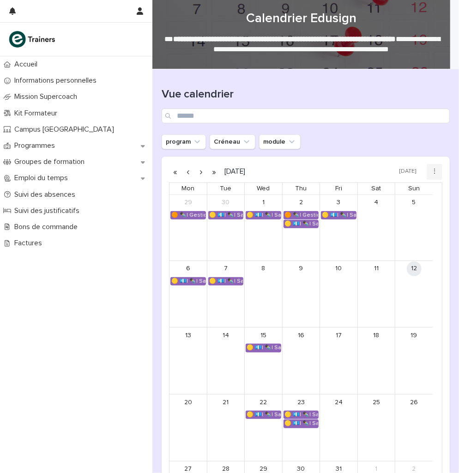 The height and width of the screenshot is (473, 459). What do you see at coordinates (339, 269) in the screenshot?
I see `a: October 10, 2025` at bounding box center [339, 269].